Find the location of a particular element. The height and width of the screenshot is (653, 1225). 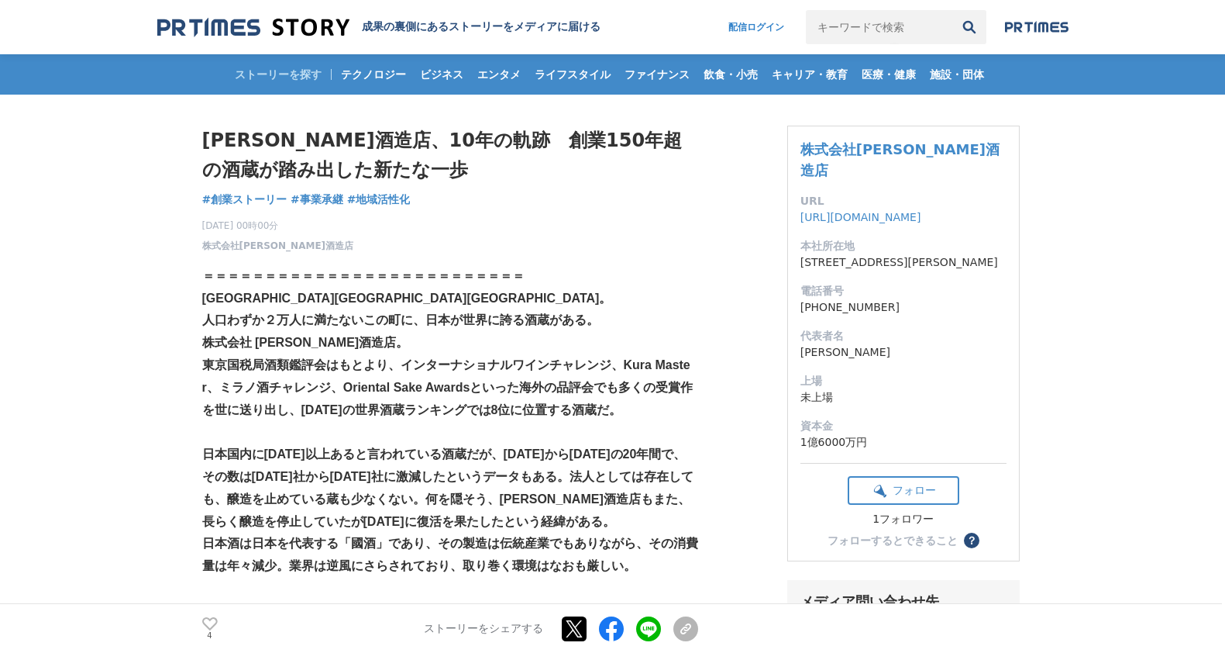

a: ファイナンス is located at coordinates (657, 74).